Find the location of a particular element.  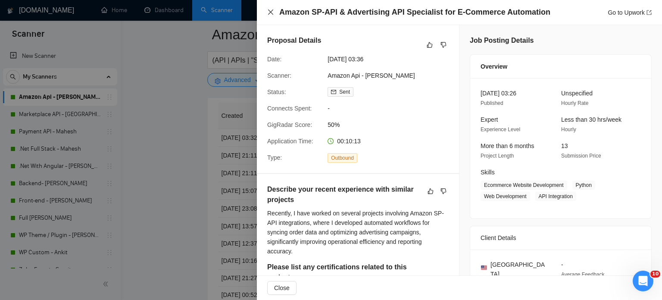

h4: Amazon SP-API & Advertising API Specialist for E-Commerce Automation is located at coordinates (415, 12).